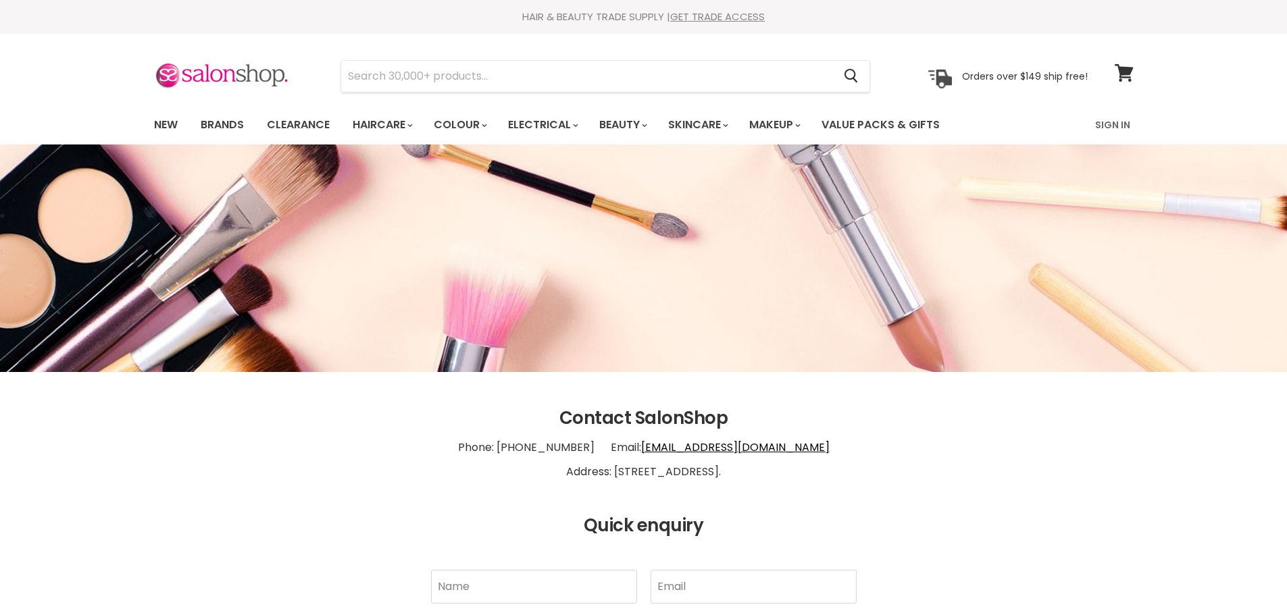 The image size is (1287, 615). What do you see at coordinates (459, 125) in the screenshot?
I see `a: Colour` at bounding box center [459, 125].